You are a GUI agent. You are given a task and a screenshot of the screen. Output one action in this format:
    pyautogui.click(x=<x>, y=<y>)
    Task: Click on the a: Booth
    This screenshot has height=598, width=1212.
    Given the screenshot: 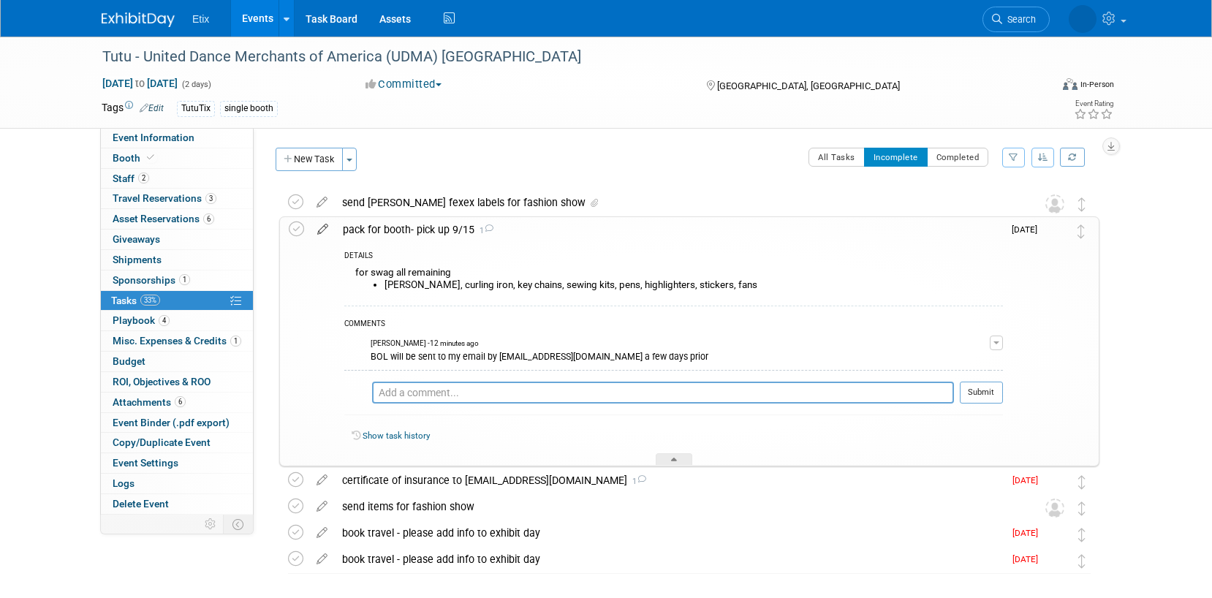 What is the action you would take?
    pyautogui.click(x=177, y=158)
    